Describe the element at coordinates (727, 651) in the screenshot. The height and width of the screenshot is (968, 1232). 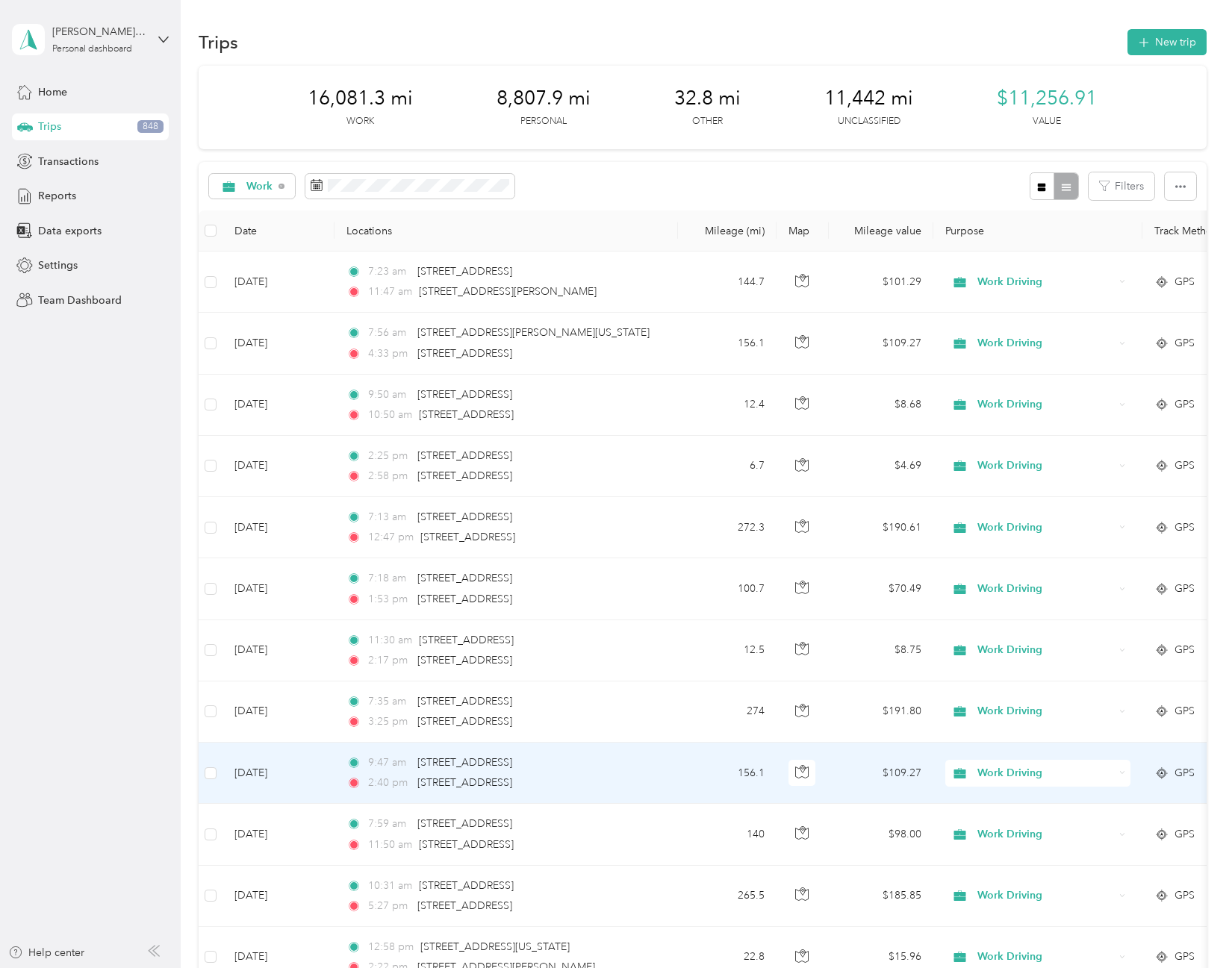
I see `td: 12.5` at that location.